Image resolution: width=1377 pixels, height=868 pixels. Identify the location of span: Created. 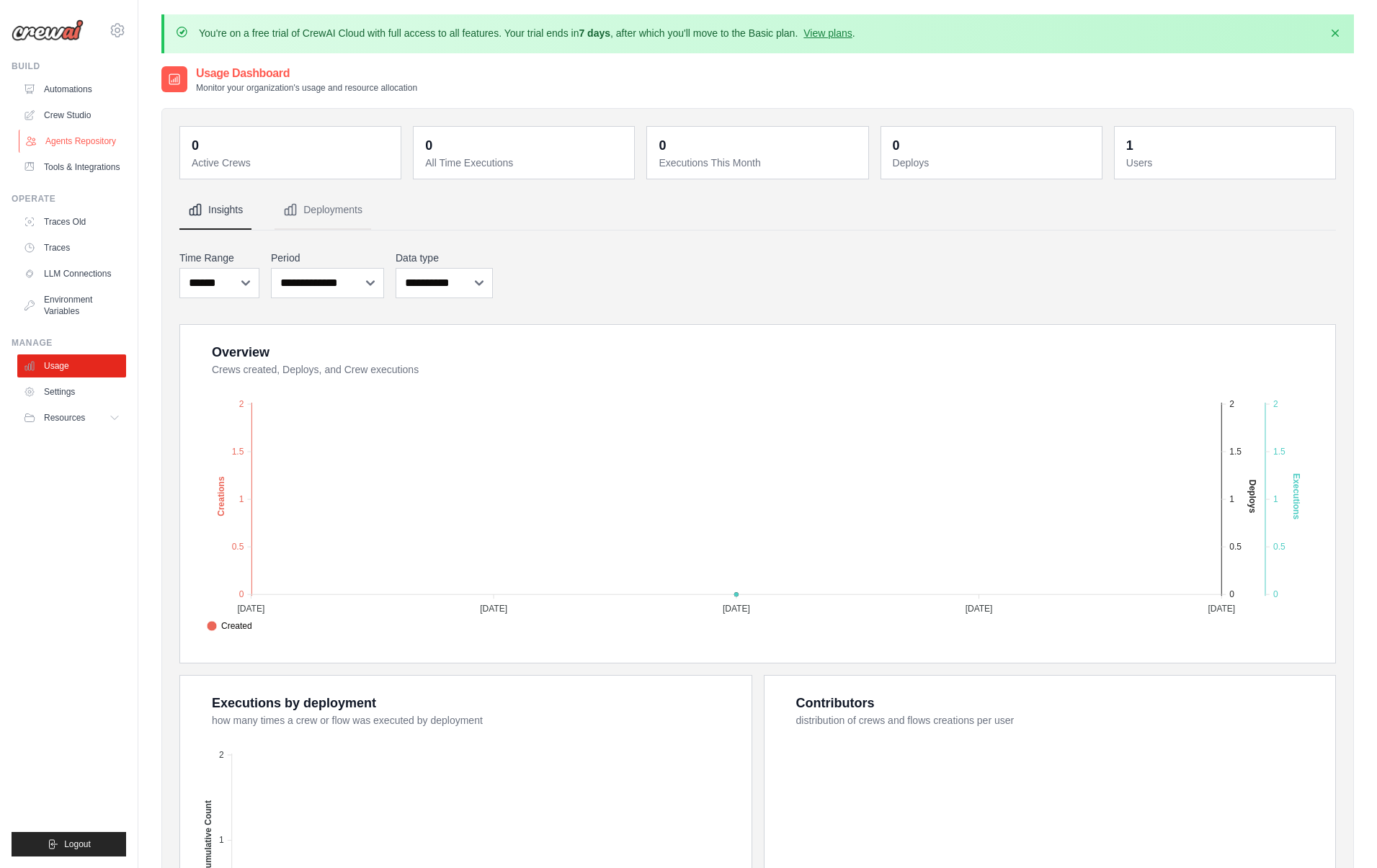
(230, 626).